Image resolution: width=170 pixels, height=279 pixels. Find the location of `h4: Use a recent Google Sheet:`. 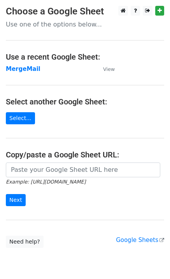

h4: Use a recent Google Sheet: is located at coordinates (85, 57).